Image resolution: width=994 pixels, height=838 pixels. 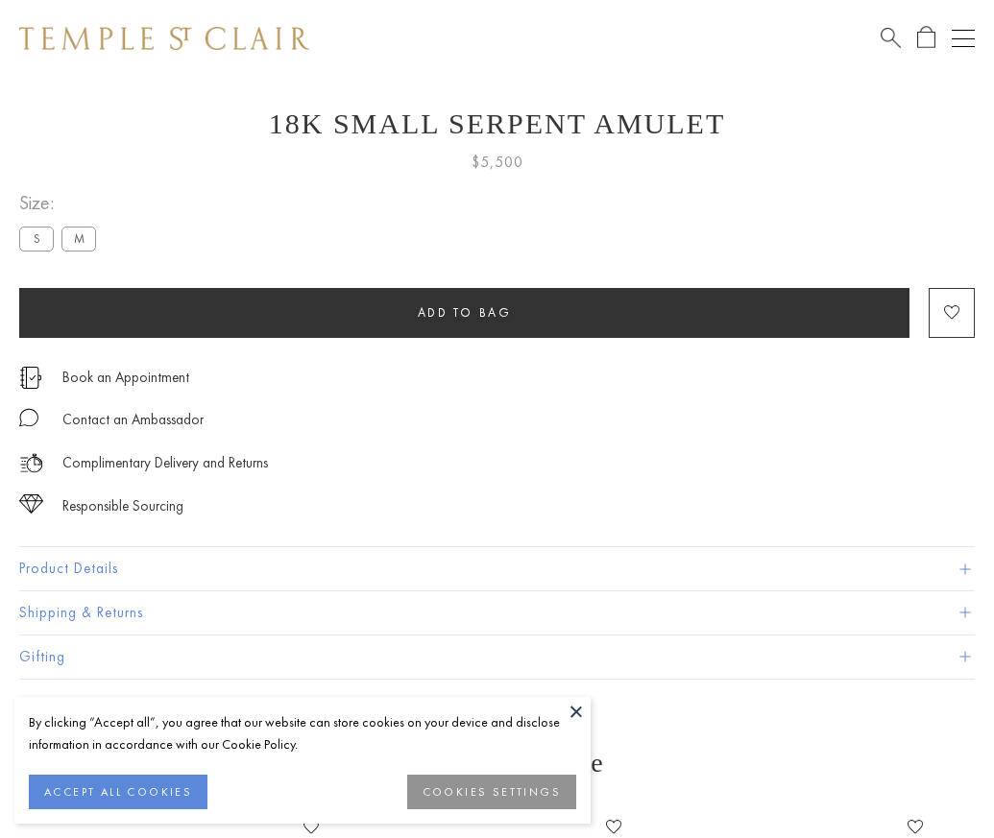 What do you see at coordinates (496, 568) in the screenshot?
I see `button: Product Details` at bounding box center [496, 568].